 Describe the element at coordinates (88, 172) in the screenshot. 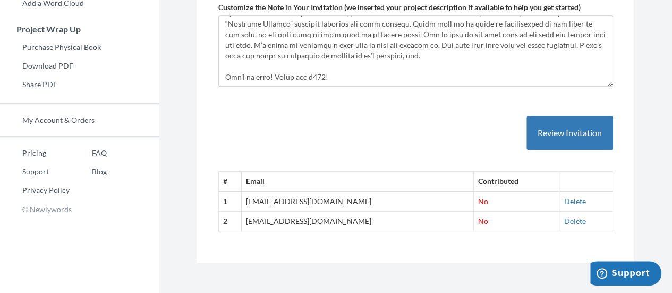

I see `a: Blog` at that location.